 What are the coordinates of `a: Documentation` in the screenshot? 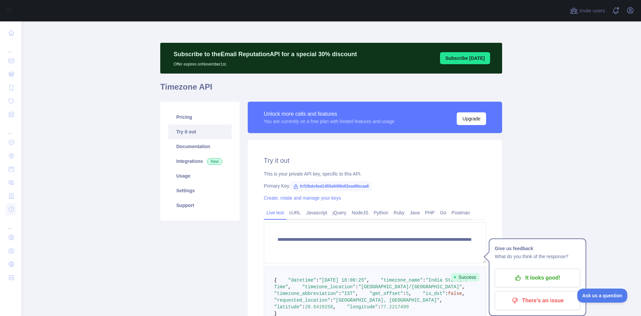 It's located at (200, 146).